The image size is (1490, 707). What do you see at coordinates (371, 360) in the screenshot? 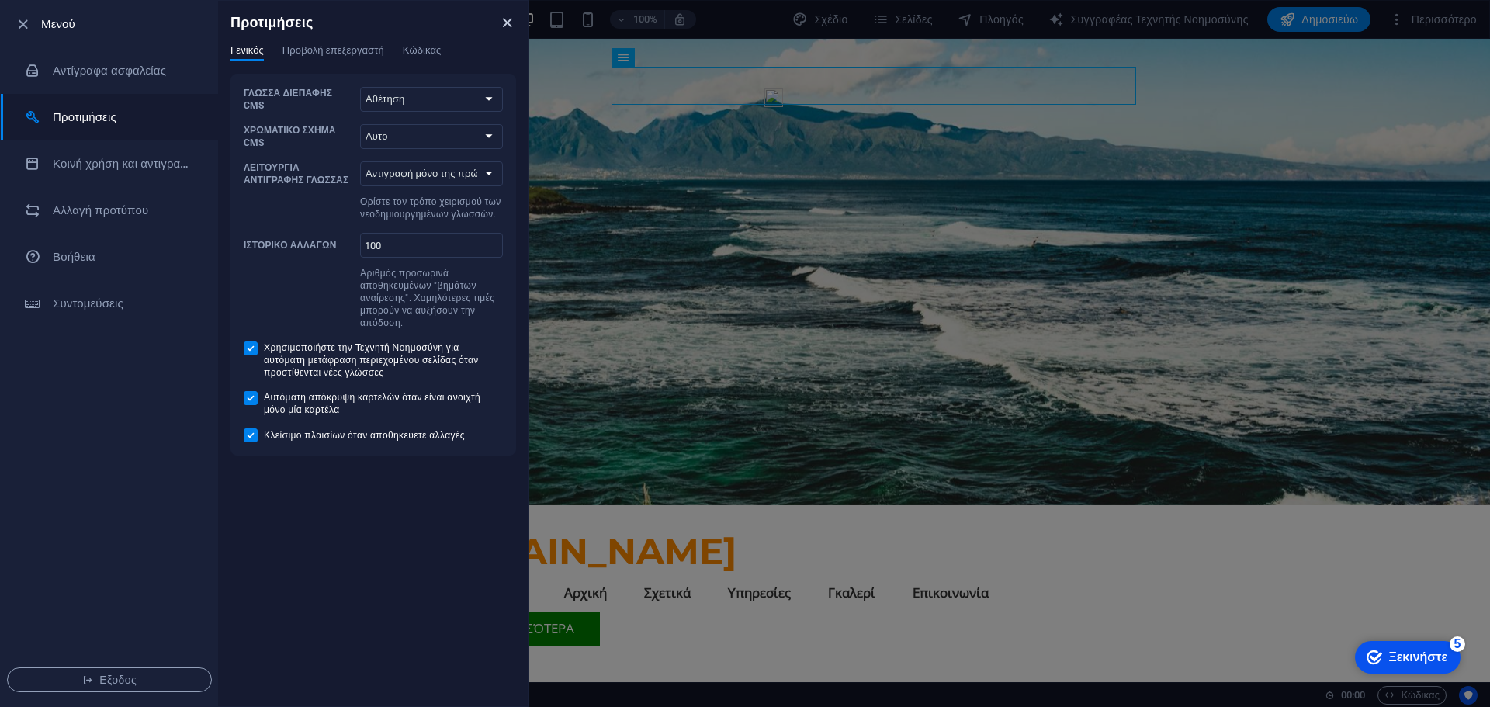
I see `font: Χρησιμοποιήστε την Τεχνητή Νοημοσύνη για αυτόματη μετάφραση περιεχομένου σελίδας όταν προστίθεντα...` at bounding box center [371, 360].